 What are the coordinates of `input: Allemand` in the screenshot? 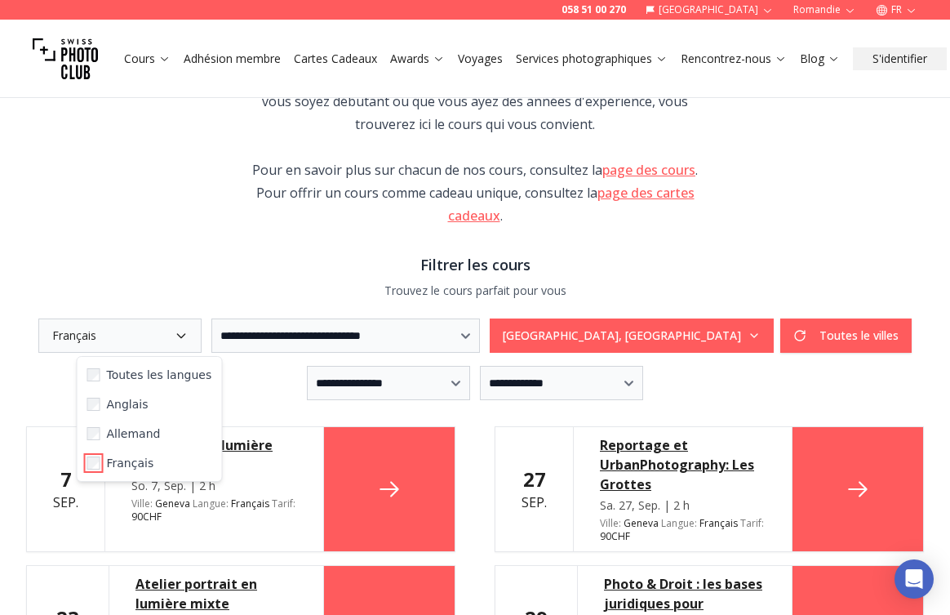 It's located at (94, 433).